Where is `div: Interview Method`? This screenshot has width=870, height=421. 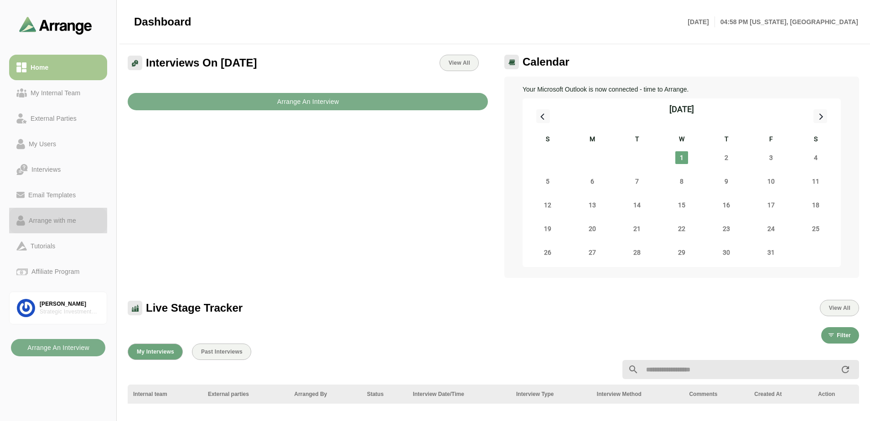
div: Interview Method is located at coordinates (637, 394).